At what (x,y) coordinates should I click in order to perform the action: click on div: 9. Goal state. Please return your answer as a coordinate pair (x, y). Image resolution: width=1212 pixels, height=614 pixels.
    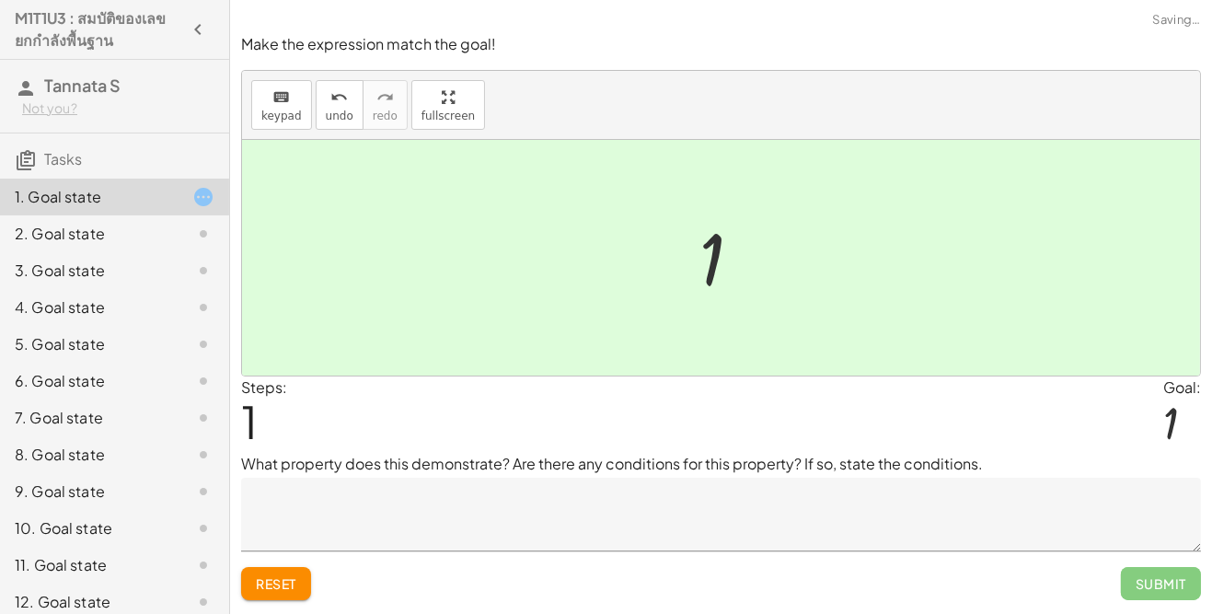
    Looking at the image, I should click on (88, 491).